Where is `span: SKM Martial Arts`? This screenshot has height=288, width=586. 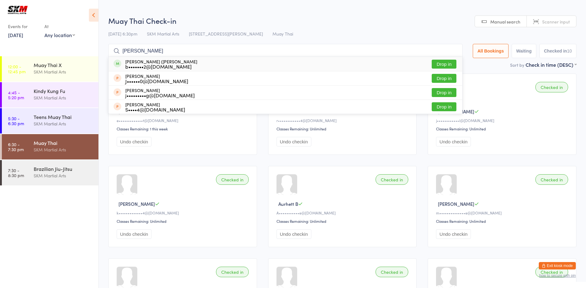 span: SKM Martial Arts is located at coordinates (163, 34).